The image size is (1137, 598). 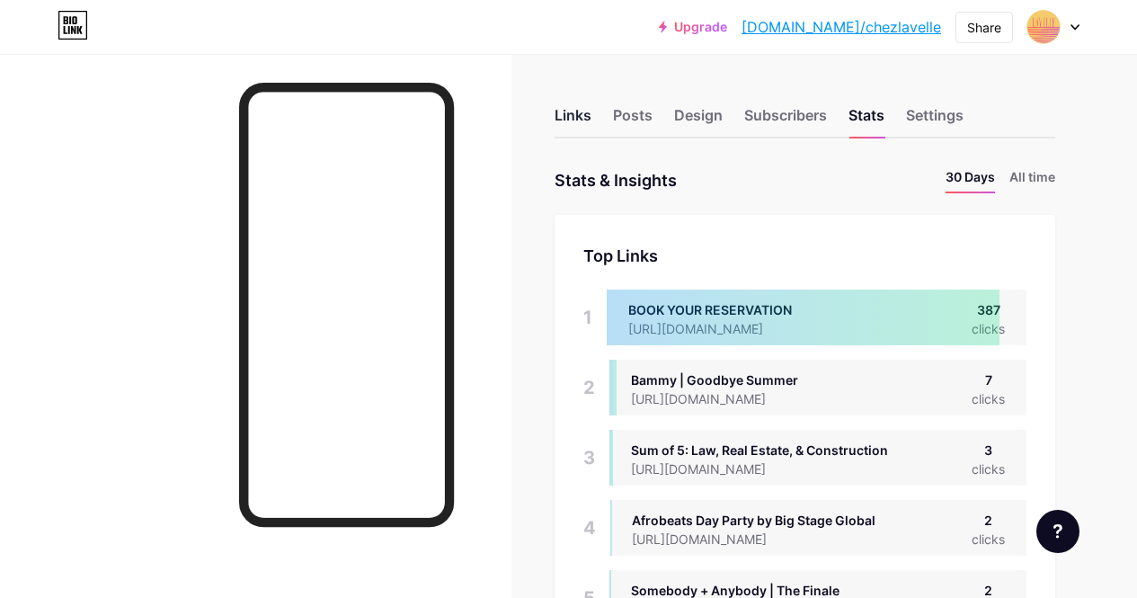 I want to click on div: Posts, so click(x=633, y=120).